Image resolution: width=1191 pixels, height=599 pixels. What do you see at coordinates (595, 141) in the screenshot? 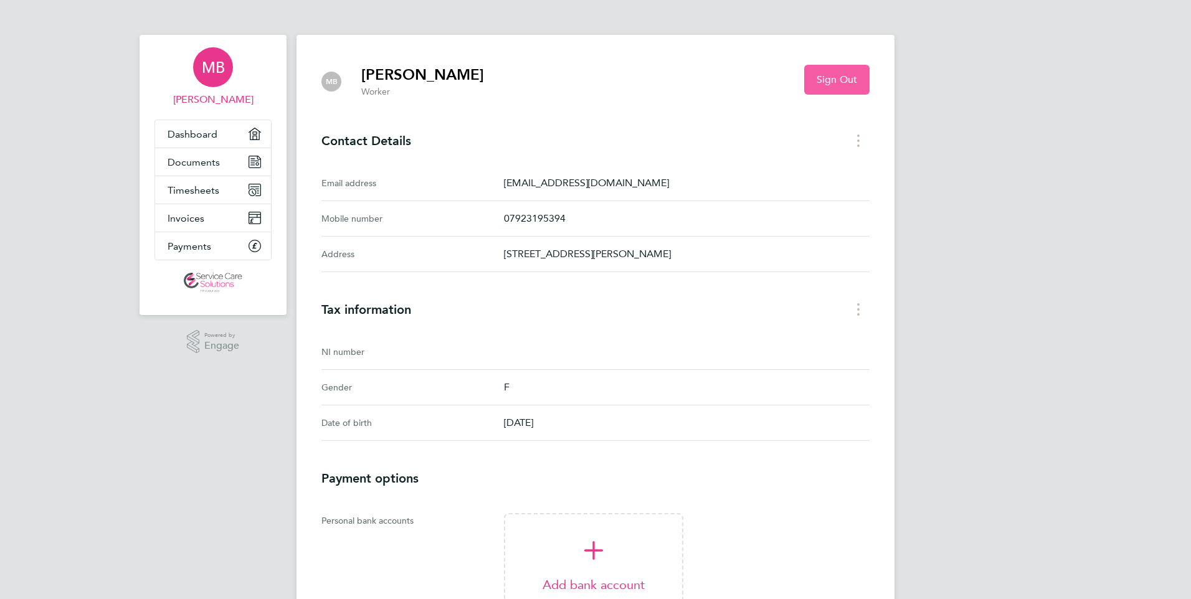
I see `h3: Contact Details` at bounding box center [595, 141].